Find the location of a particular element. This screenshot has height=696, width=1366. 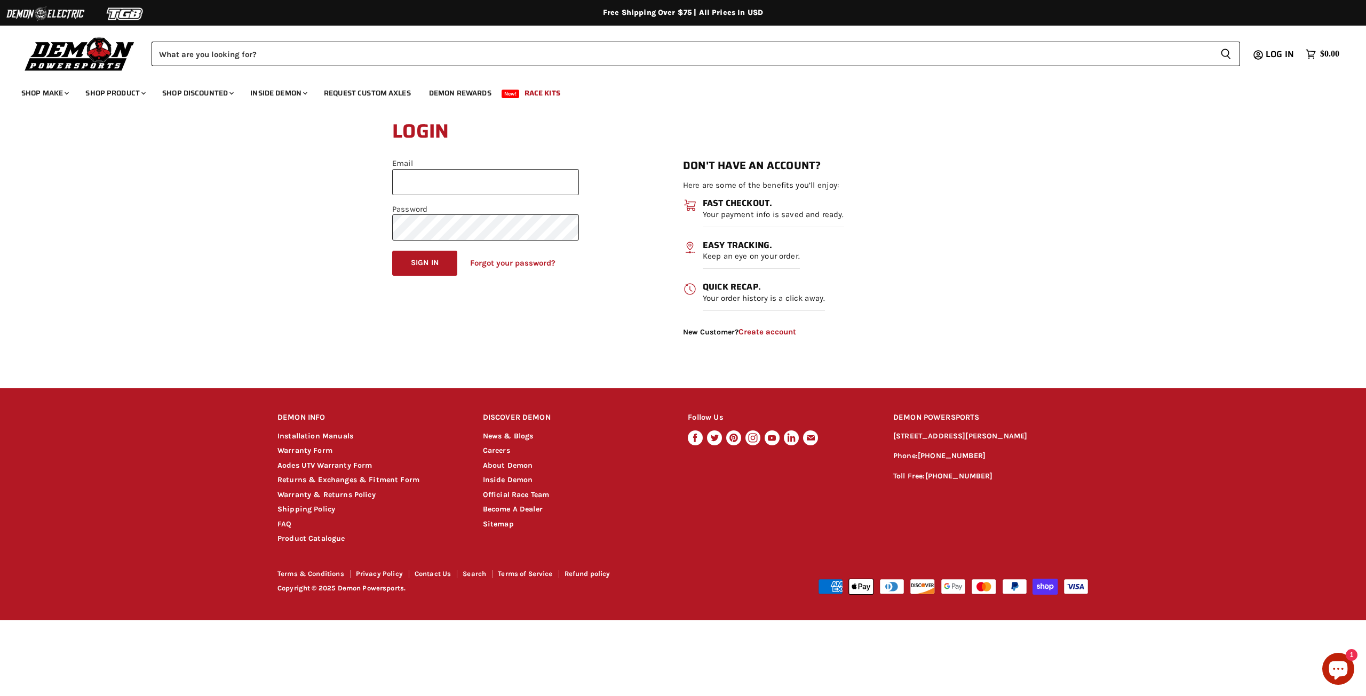

a: Warranty Form is located at coordinates (305, 450).